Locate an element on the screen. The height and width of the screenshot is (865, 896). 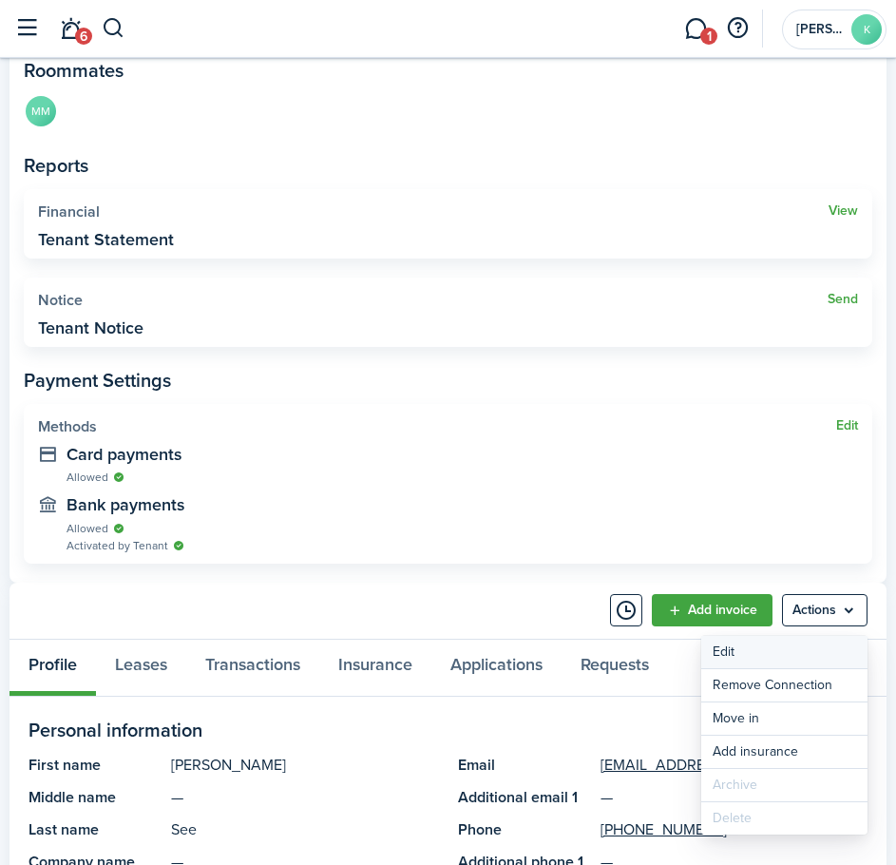
panel-main-subtitle: Payment Settings is located at coordinates (448, 380).